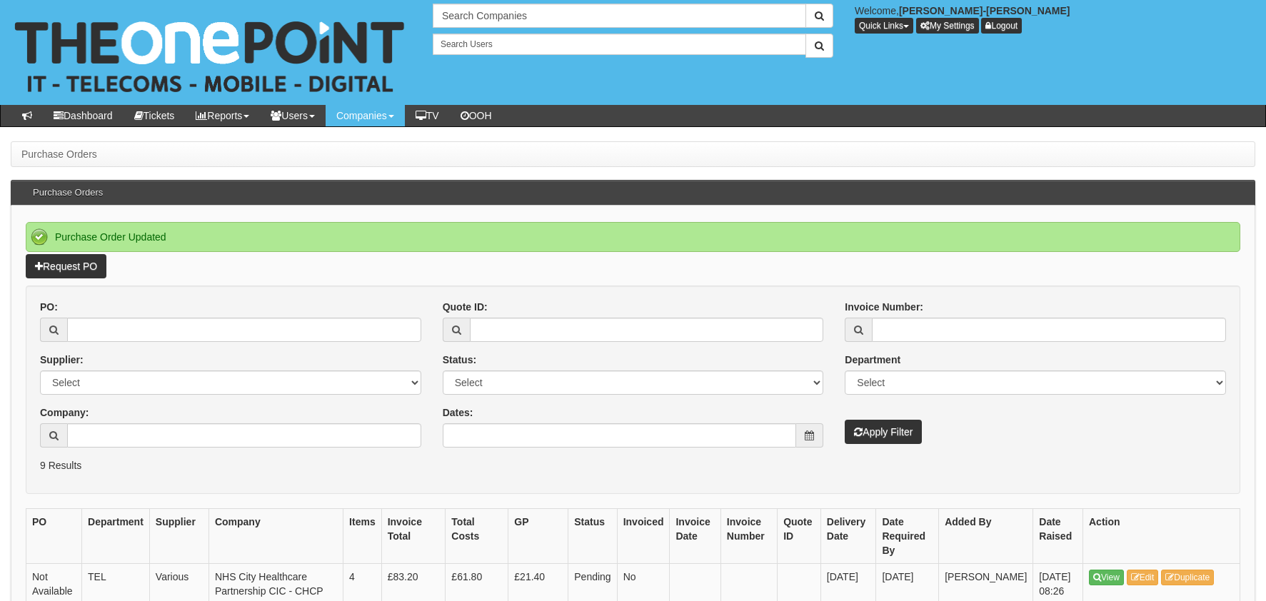 This screenshot has height=601, width=1266. I want to click on label: Quote ID:, so click(465, 307).